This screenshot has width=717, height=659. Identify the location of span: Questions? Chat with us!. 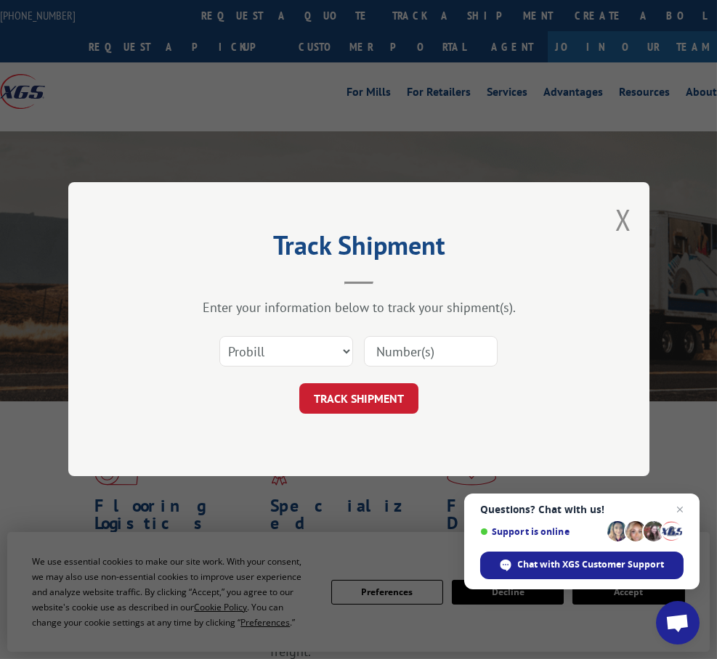
(582, 510).